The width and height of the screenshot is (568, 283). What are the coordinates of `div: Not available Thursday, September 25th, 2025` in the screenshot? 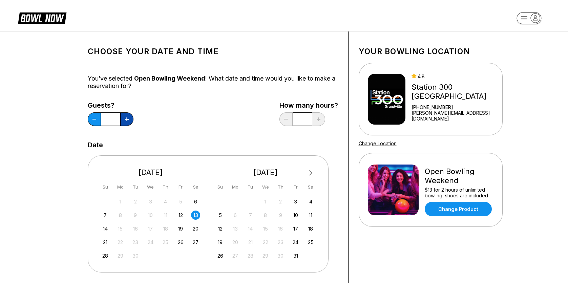 It's located at (165, 242).